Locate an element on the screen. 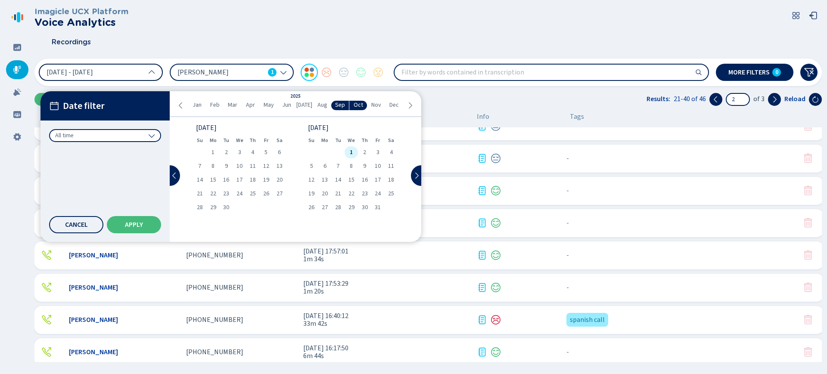  svg: icon-emoji-smile is located at coordinates (496, 255).